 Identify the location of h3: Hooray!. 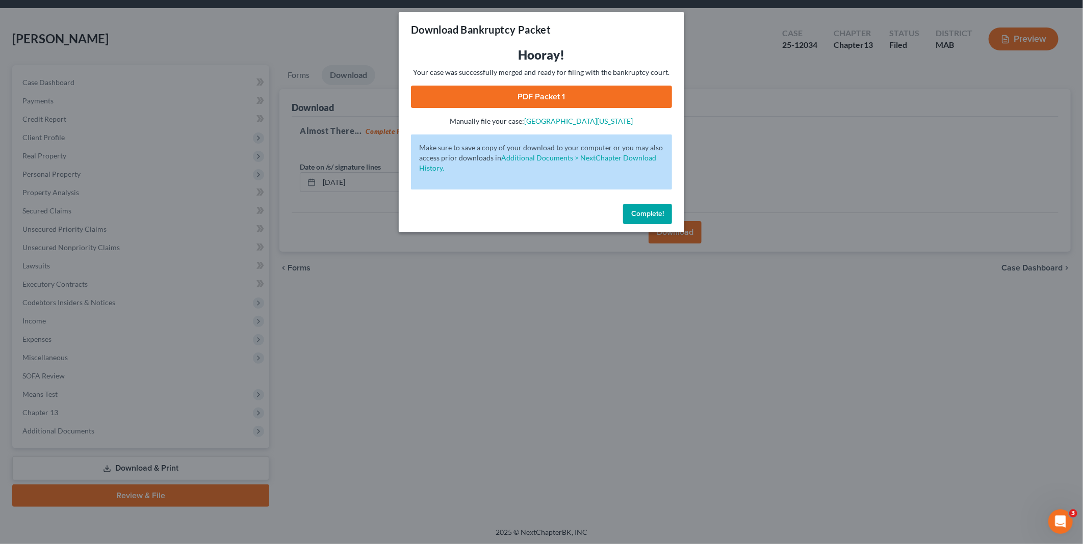
(541, 55).